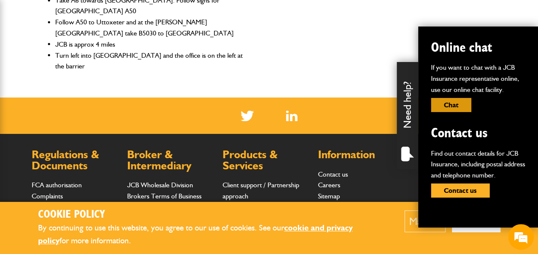 This screenshot has width=538, height=254. Describe the element at coordinates (170, 160) in the screenshot. I see `h2: Broker & Intermediary` at that location.